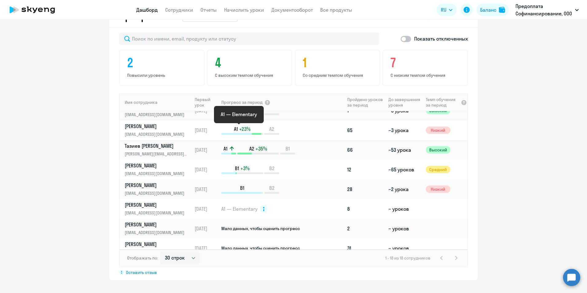 Image resolution: width=587 pixels, height=293 pixels. Describe the element at coordinates (547, 10) in the screenshot. I see `button: Предоплата Софинансирование, ООО "ХАЯТ КИМЬЯ"` at that location.